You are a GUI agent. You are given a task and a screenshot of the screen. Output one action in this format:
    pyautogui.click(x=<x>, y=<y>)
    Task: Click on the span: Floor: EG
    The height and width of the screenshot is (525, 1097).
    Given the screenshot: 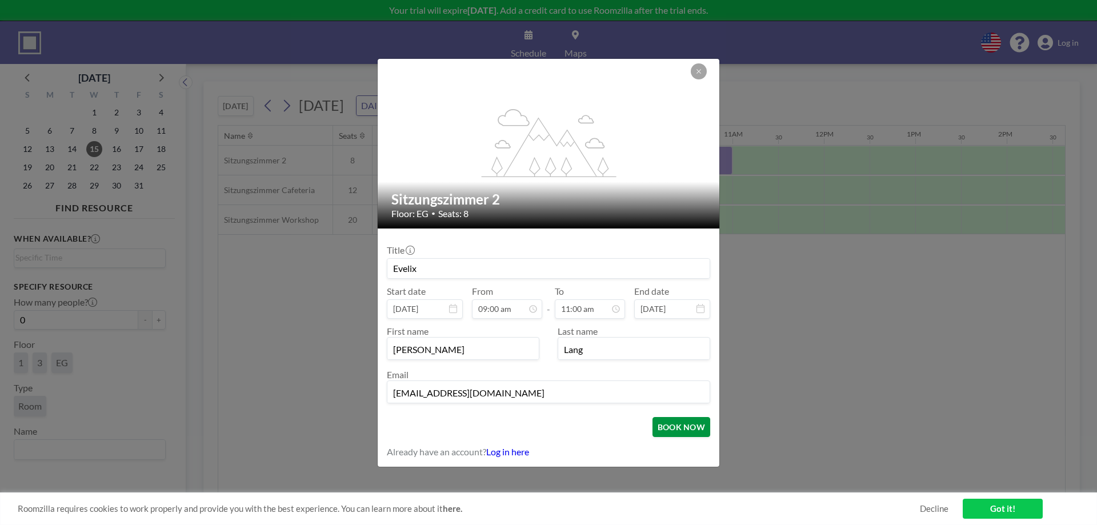 What is the action you would take?
    pyautogui.click(x=410, y=214)
    